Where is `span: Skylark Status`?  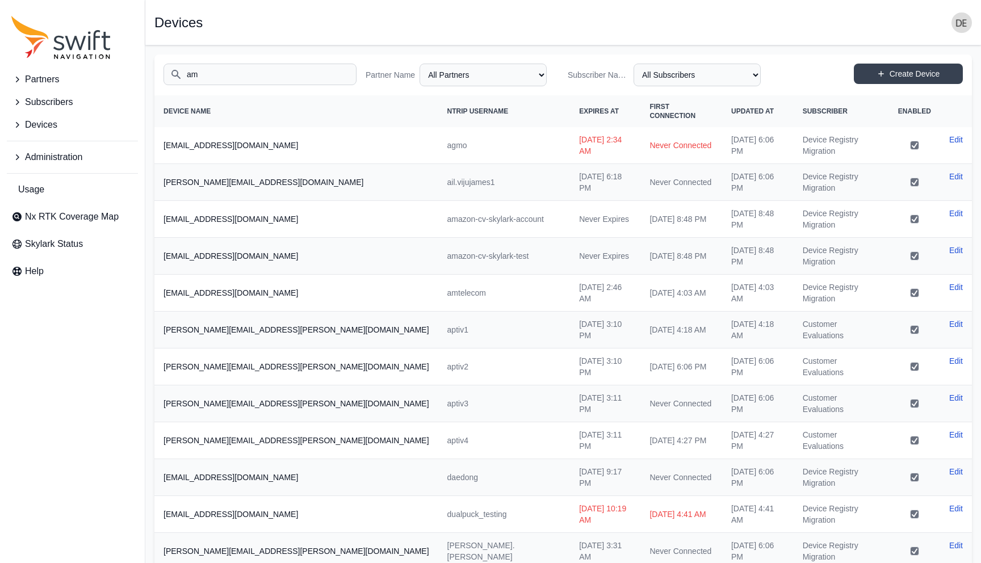 span: Skylark Status is located at coordinates (54, 244).